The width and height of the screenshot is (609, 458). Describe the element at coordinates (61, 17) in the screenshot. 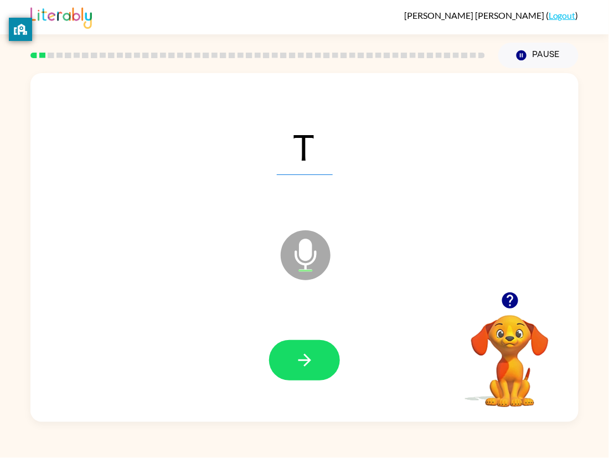

I see `img: Literably` at that location.